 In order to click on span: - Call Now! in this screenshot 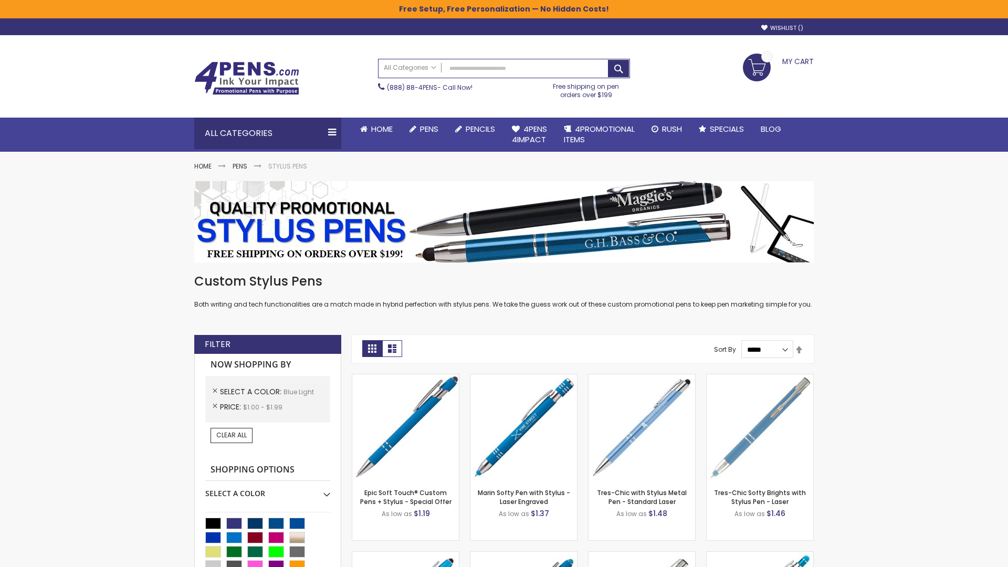, I will do `click(429, 87)`.